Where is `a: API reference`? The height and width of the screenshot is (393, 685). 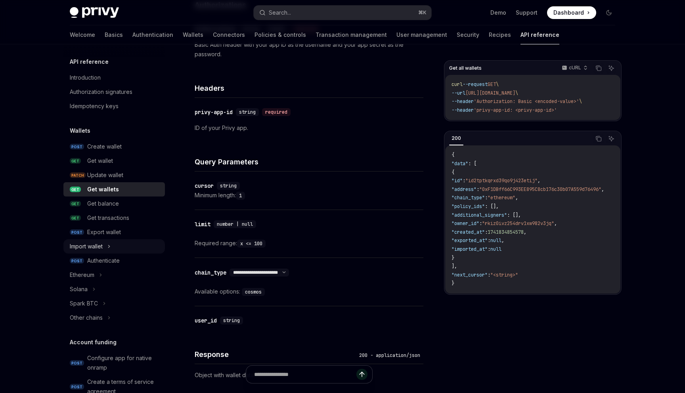
a: API reference is located at coordinates (540, 35).